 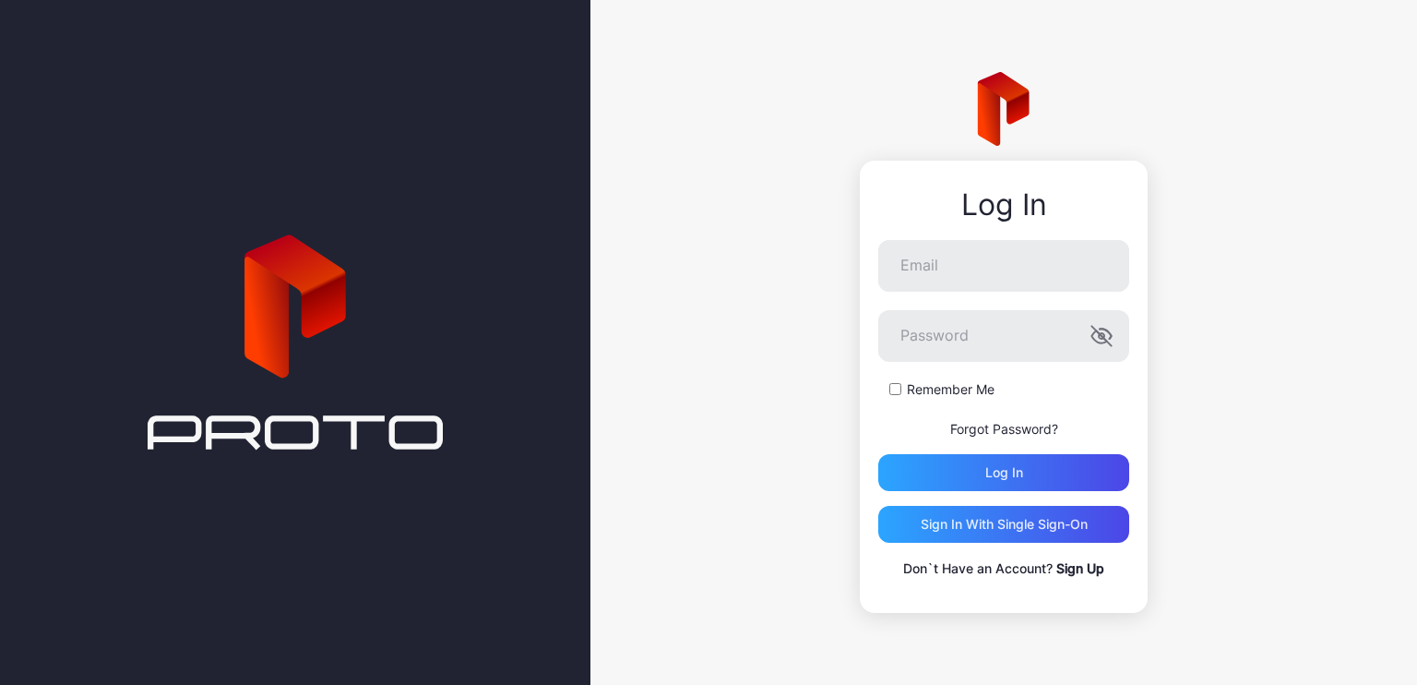 What do you see at coordinates (950, 389) in the screenshot?
I see `label: Remember Me` at bounding box center [950, 389].